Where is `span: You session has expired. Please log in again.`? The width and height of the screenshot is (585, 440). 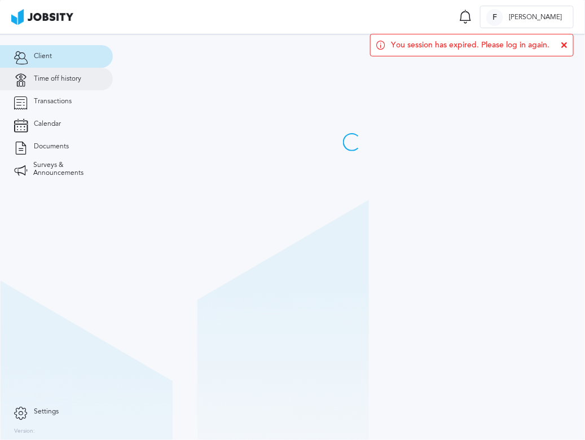 span: You session has expired. Please log in again. is located at coordinates (470, 45).